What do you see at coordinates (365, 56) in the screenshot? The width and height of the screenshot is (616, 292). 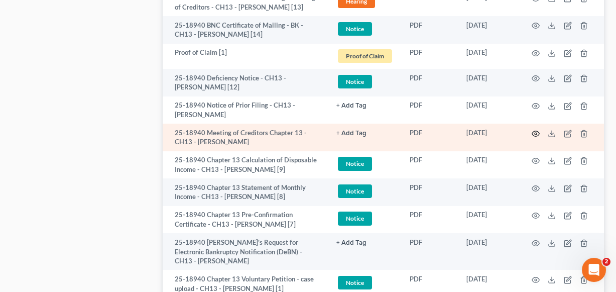 I see `span: Proof of Claim` at bounding box center [365, 56].